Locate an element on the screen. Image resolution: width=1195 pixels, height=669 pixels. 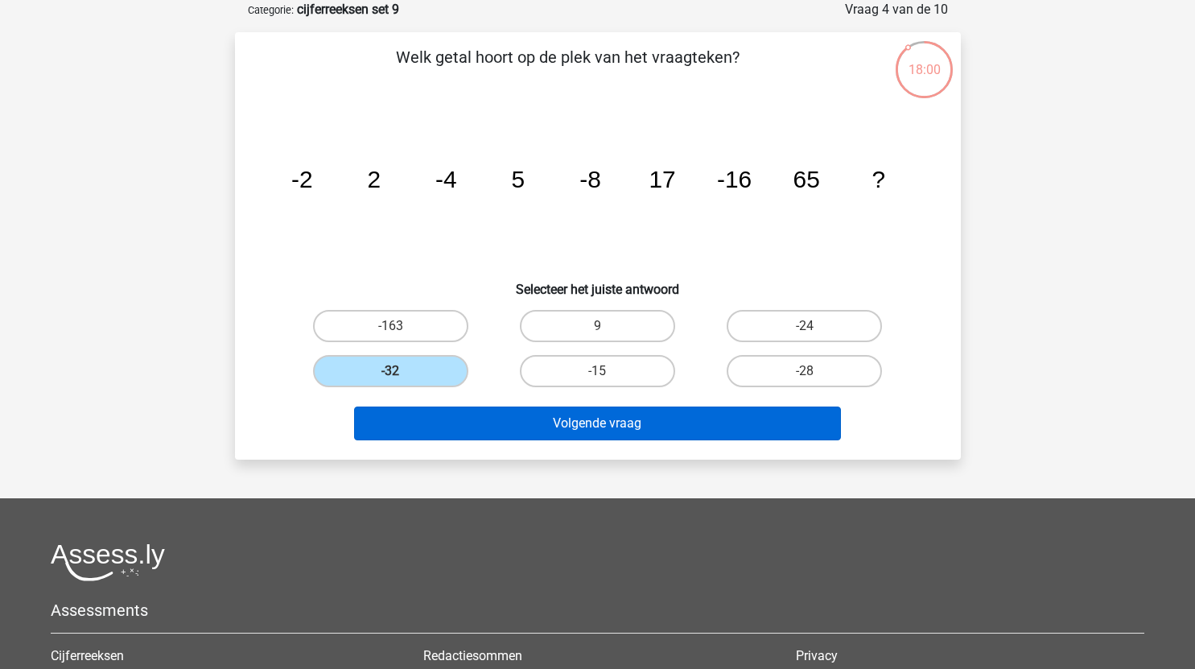
tspan: 2 is located at coordinates (373, 179).